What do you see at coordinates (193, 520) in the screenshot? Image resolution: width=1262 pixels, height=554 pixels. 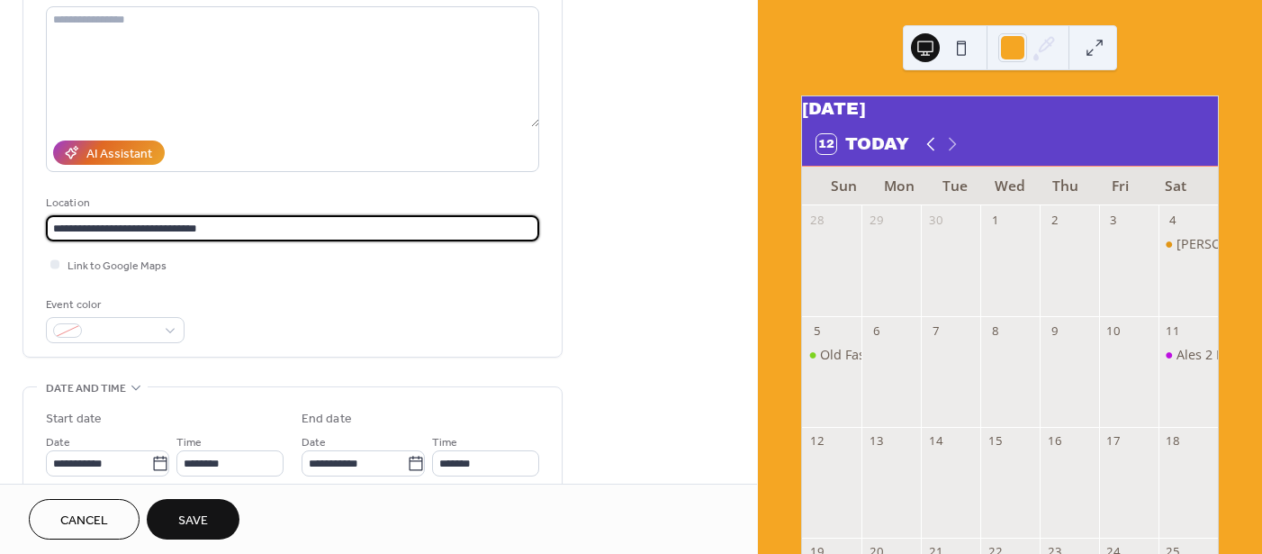 I see `span: Save` at bounding box center [193, 520].